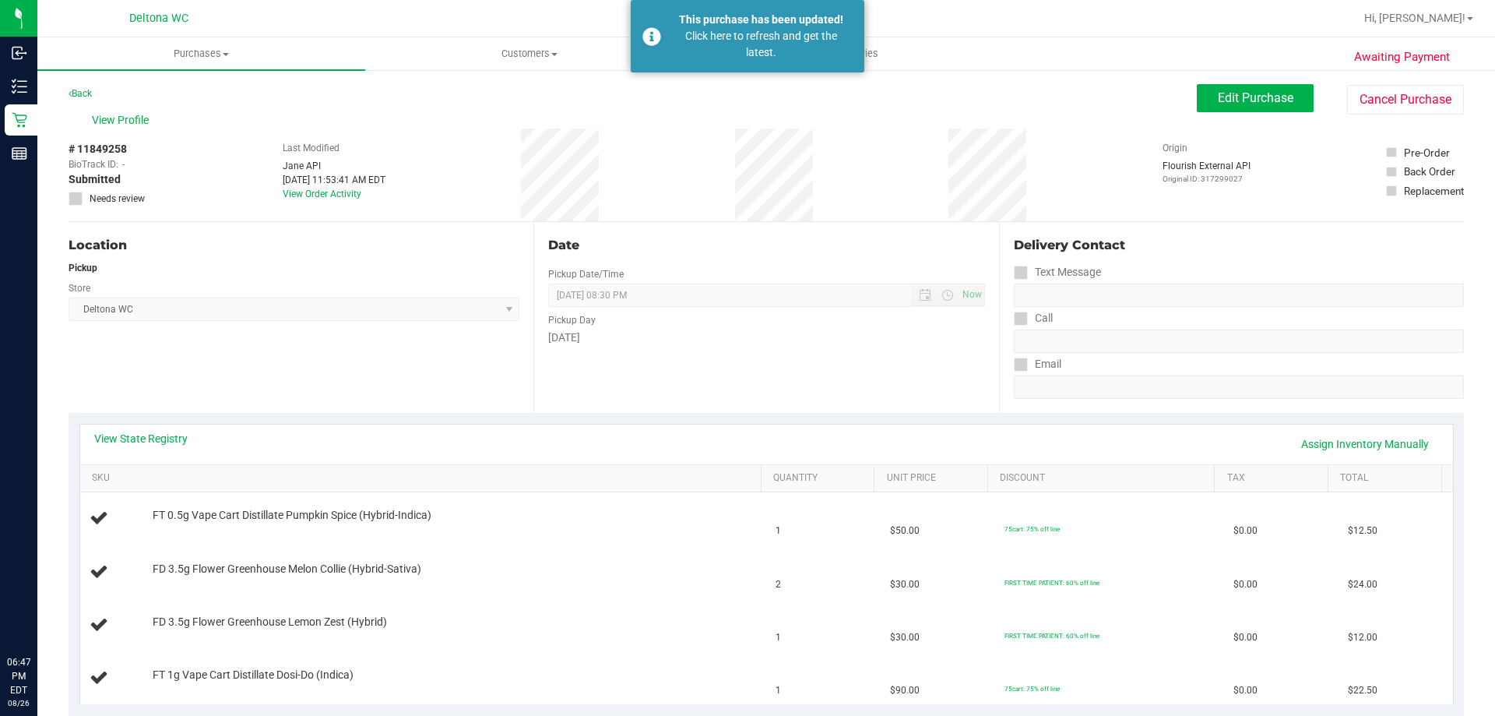  I want to click on span: FD 3.5g Flower Greenhouse Melon Collie (Hybrid-Sativa), so click(287, 568).